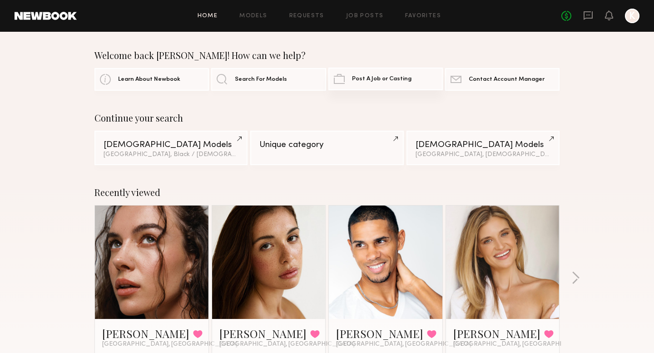 This screenshot has height=353, width=654. I want to click on a: Favorites, so click(423, 16).